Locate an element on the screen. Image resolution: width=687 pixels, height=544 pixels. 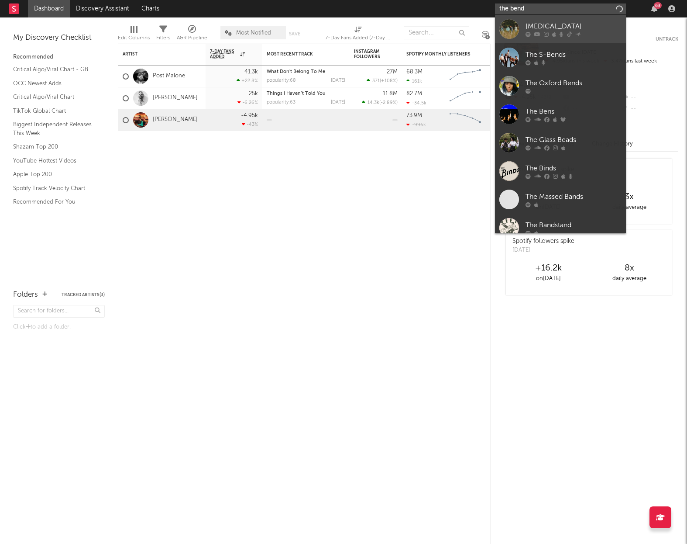
input: Search for folders... is located at coordinates (59, 311).